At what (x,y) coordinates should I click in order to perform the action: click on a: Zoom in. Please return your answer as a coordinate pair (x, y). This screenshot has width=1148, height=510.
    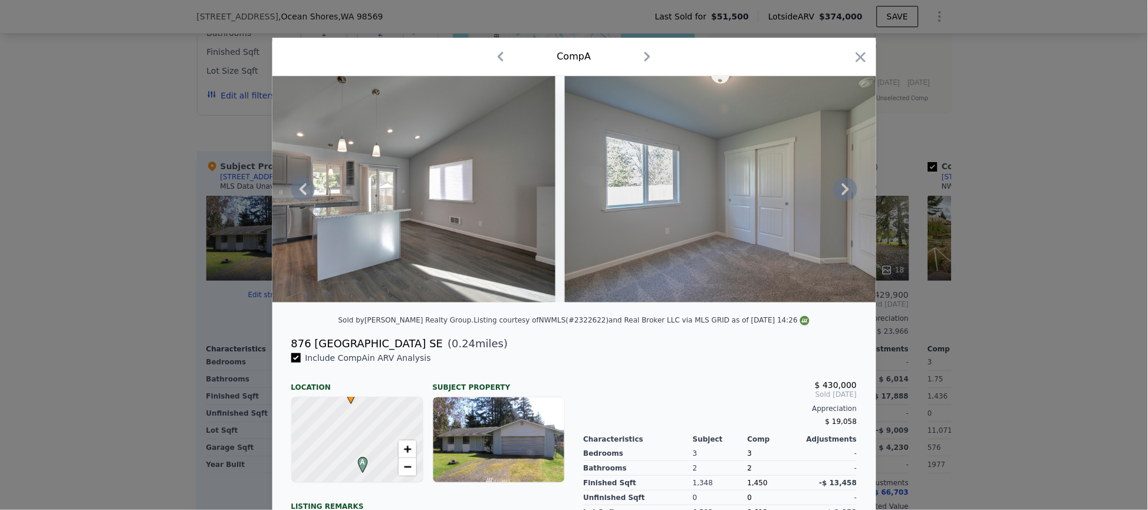
    Looking at the image, I should click on (407, 449).